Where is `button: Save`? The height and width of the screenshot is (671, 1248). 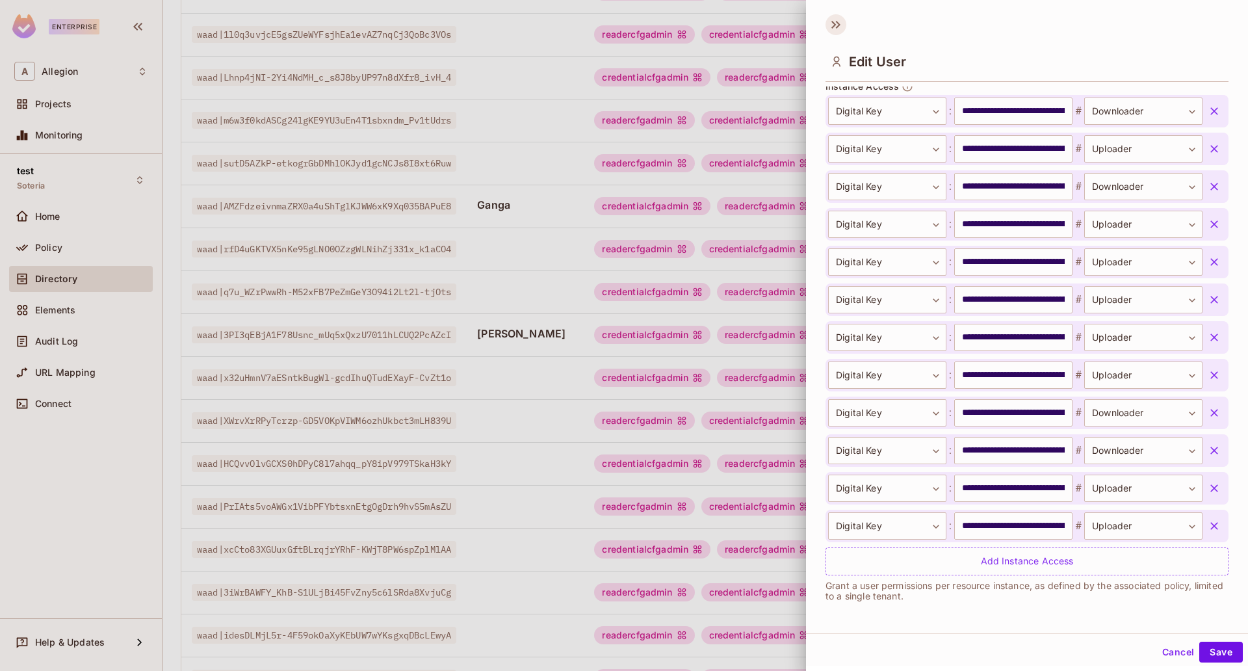
button: Save is located at coordinates (1221, 652).